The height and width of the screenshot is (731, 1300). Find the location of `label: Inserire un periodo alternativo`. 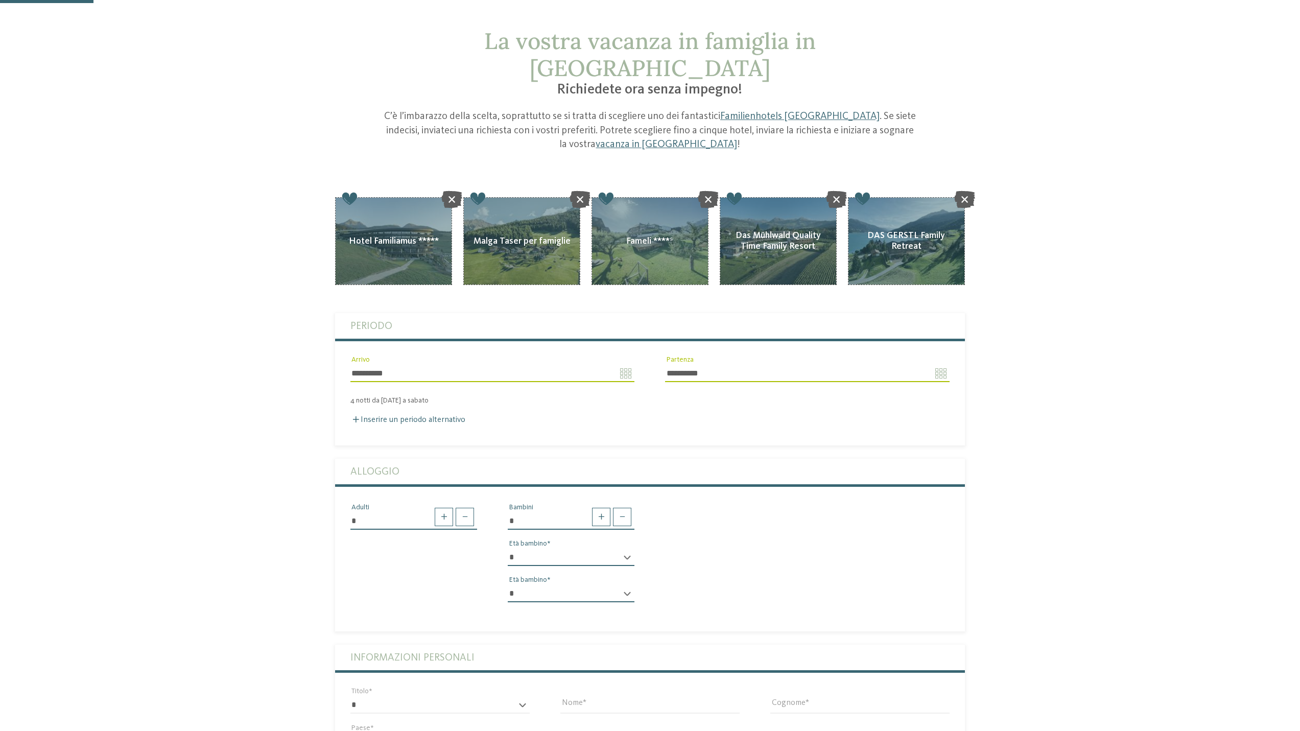

label: Inserire un periodo alternativo is located at coordinates (408, 420).